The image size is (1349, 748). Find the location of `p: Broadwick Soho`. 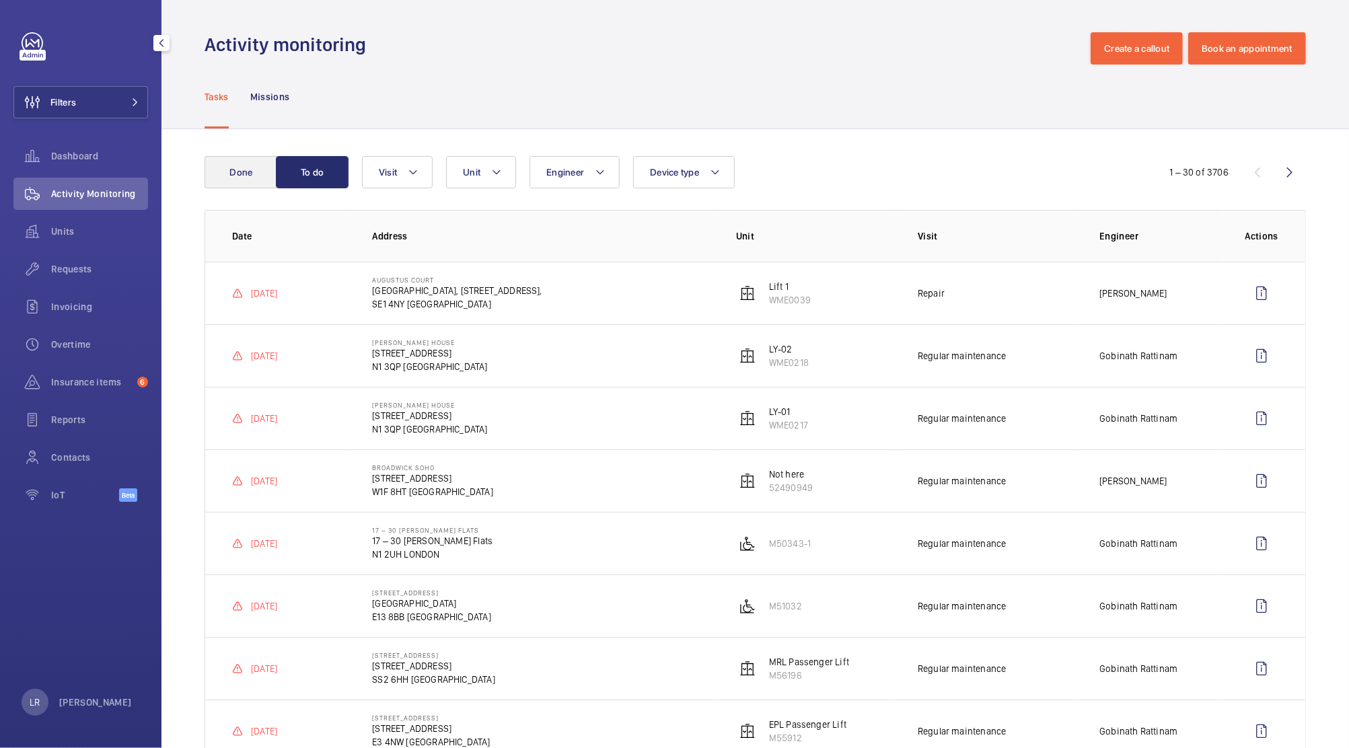

p: Broadwick Soho is located at coordinates (433, 468).